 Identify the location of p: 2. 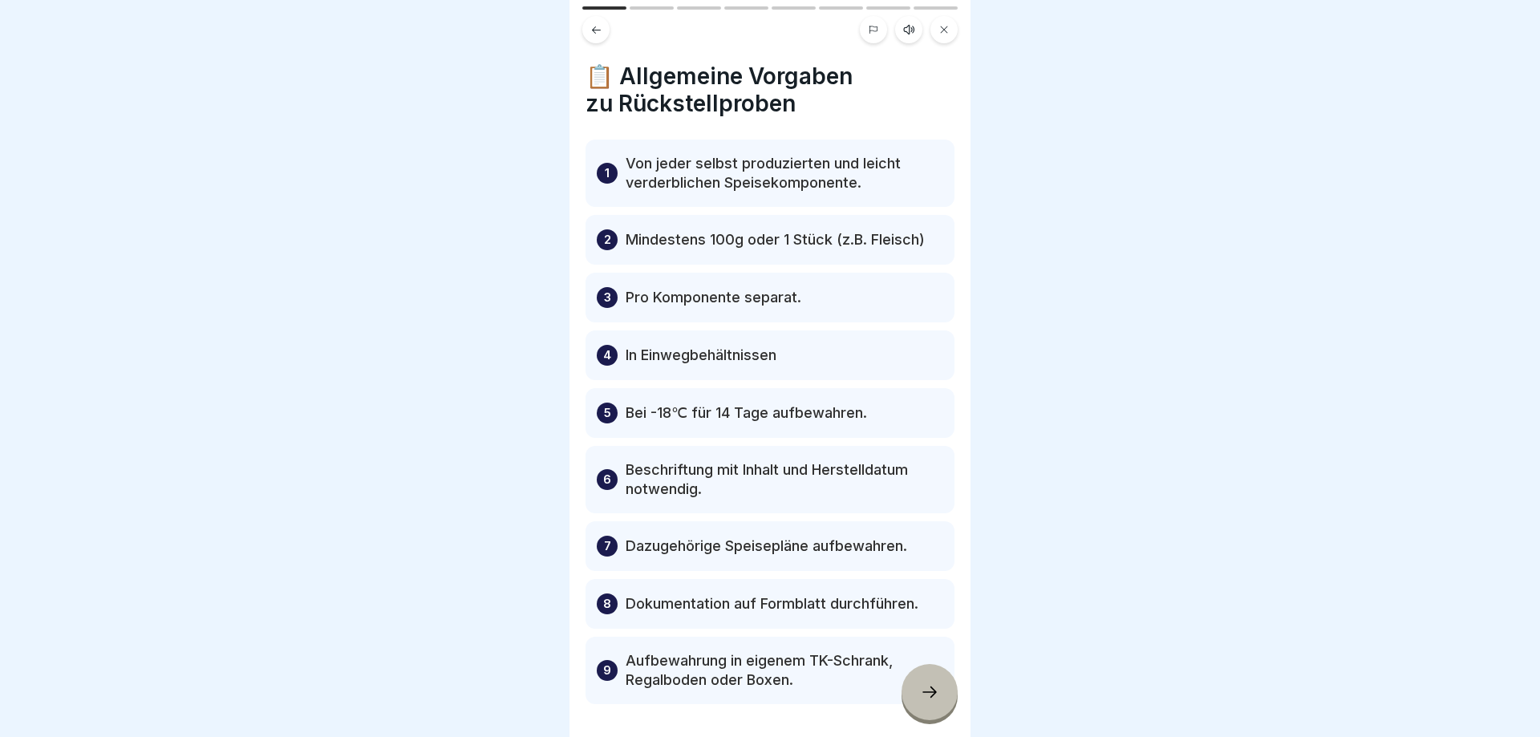
(607, 240).